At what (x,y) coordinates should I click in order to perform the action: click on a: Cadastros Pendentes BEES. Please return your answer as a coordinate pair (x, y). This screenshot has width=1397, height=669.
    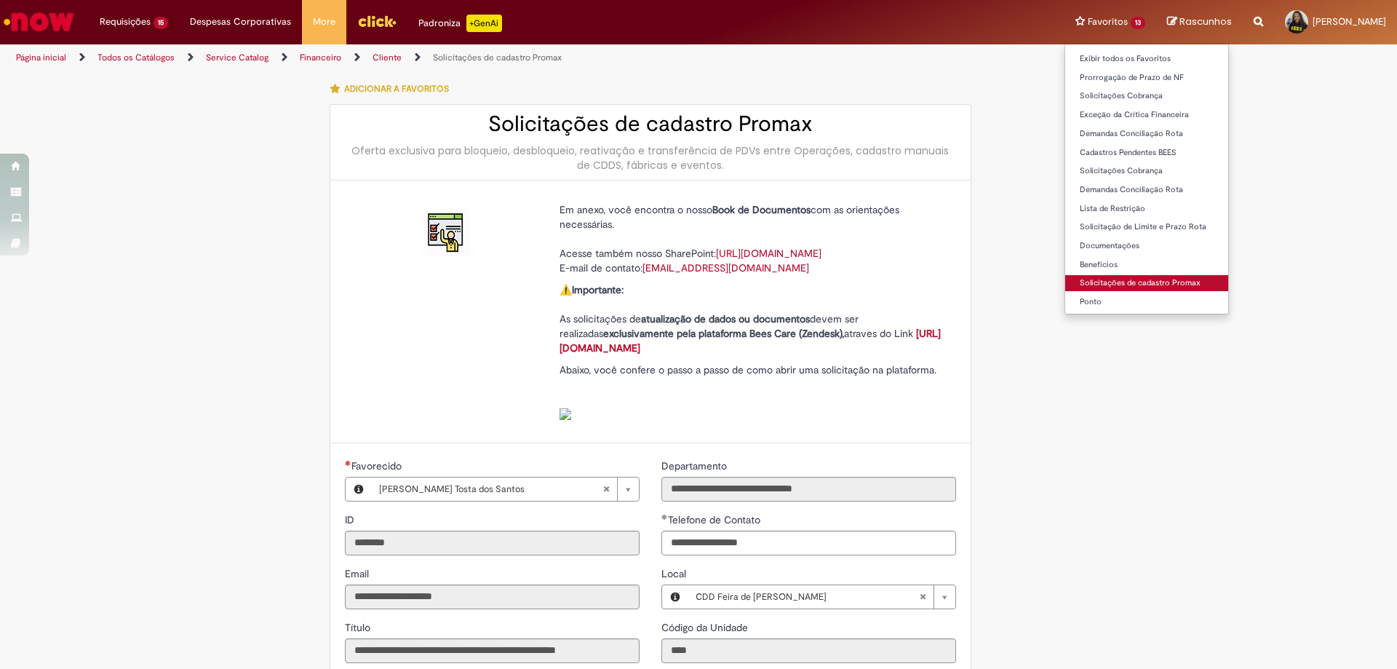
    Looking at the image, I should click on (1146, 153).